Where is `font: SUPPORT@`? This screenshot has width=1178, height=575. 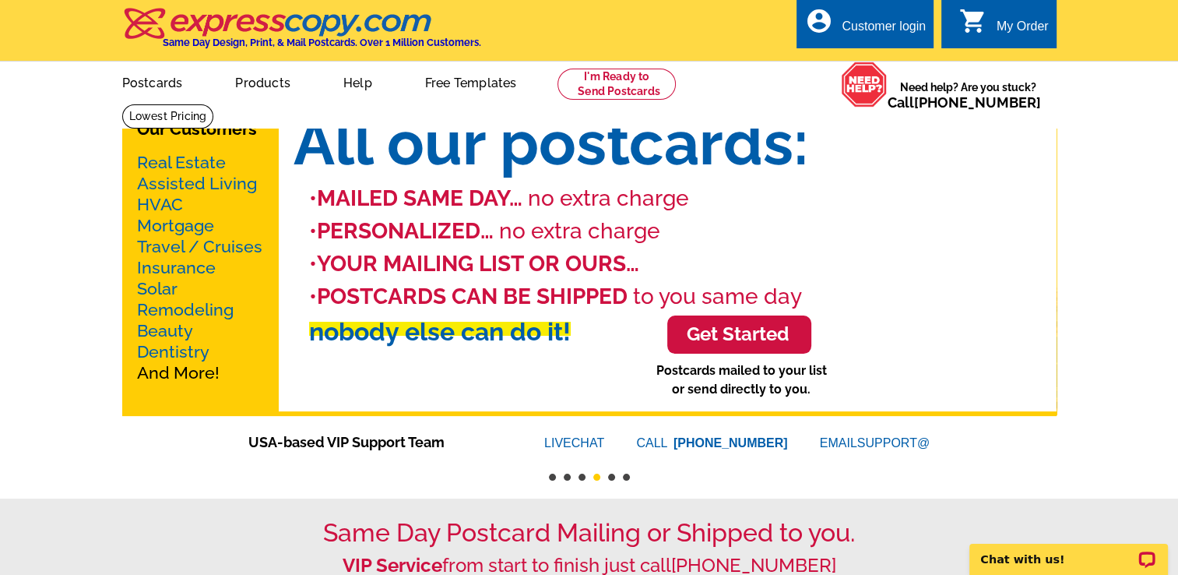
font: SUPPORT@ is located at coordinates (893, 442).